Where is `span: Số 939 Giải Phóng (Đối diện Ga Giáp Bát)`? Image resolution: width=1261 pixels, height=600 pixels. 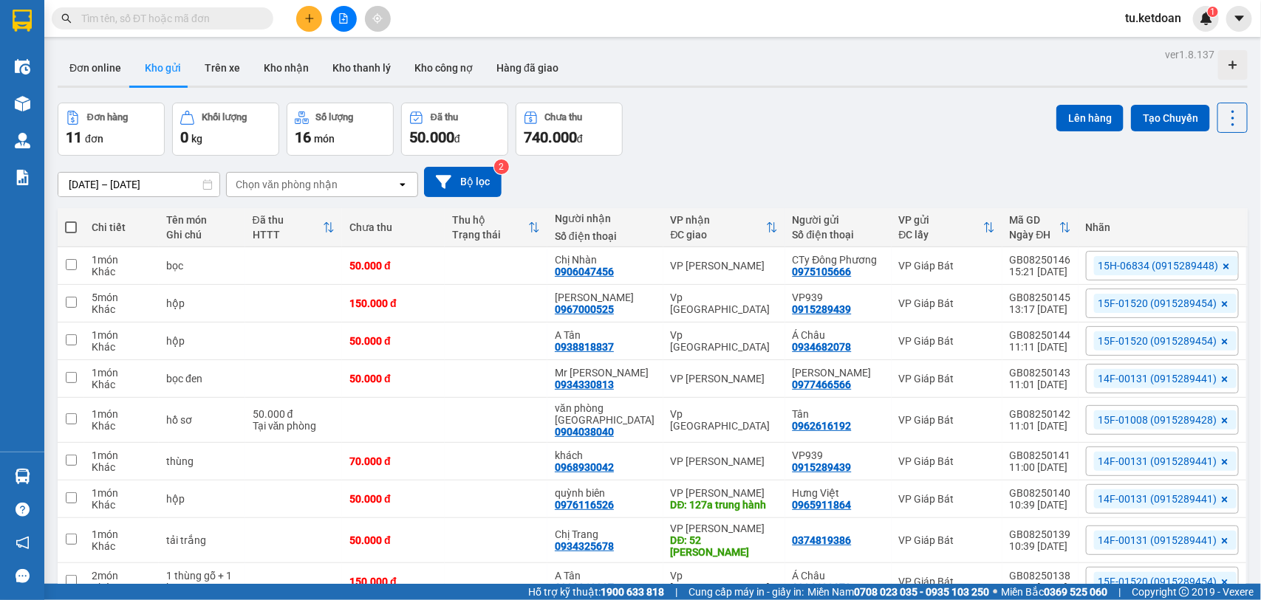
span: Số 939 Giải Phóng (Đối diện Ga Giáp Bát) is located at coordinates (89, 47).